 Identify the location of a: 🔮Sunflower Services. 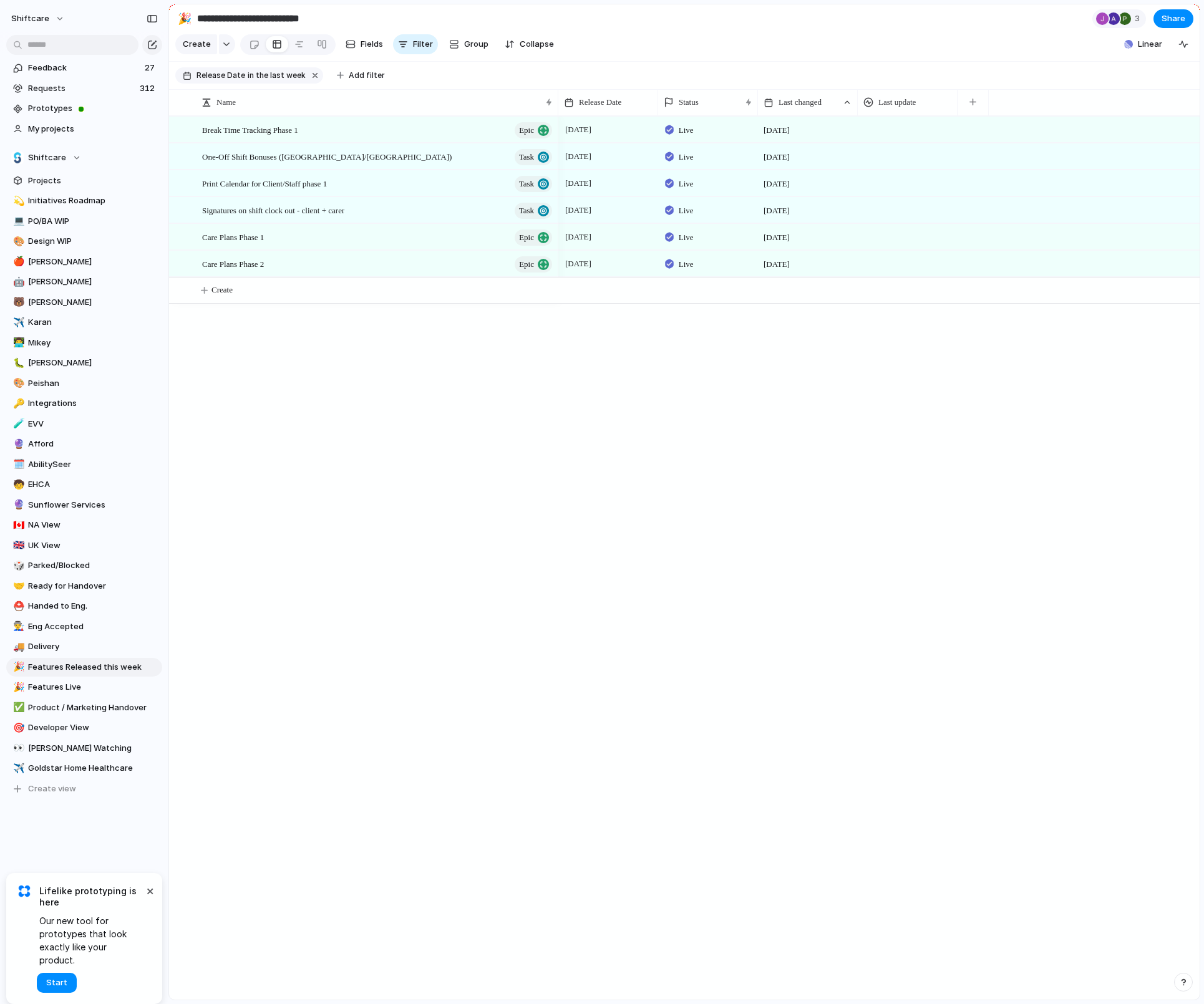
(84, 505).